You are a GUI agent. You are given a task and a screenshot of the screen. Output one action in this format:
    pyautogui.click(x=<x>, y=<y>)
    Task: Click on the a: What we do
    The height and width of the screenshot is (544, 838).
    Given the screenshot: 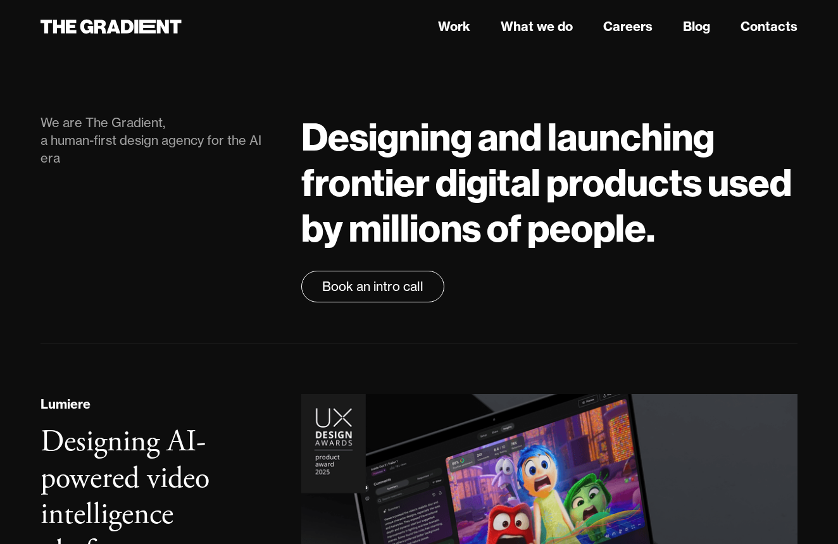 What is the action you would take?
    pyautogui.click(x=537, y=27)
    